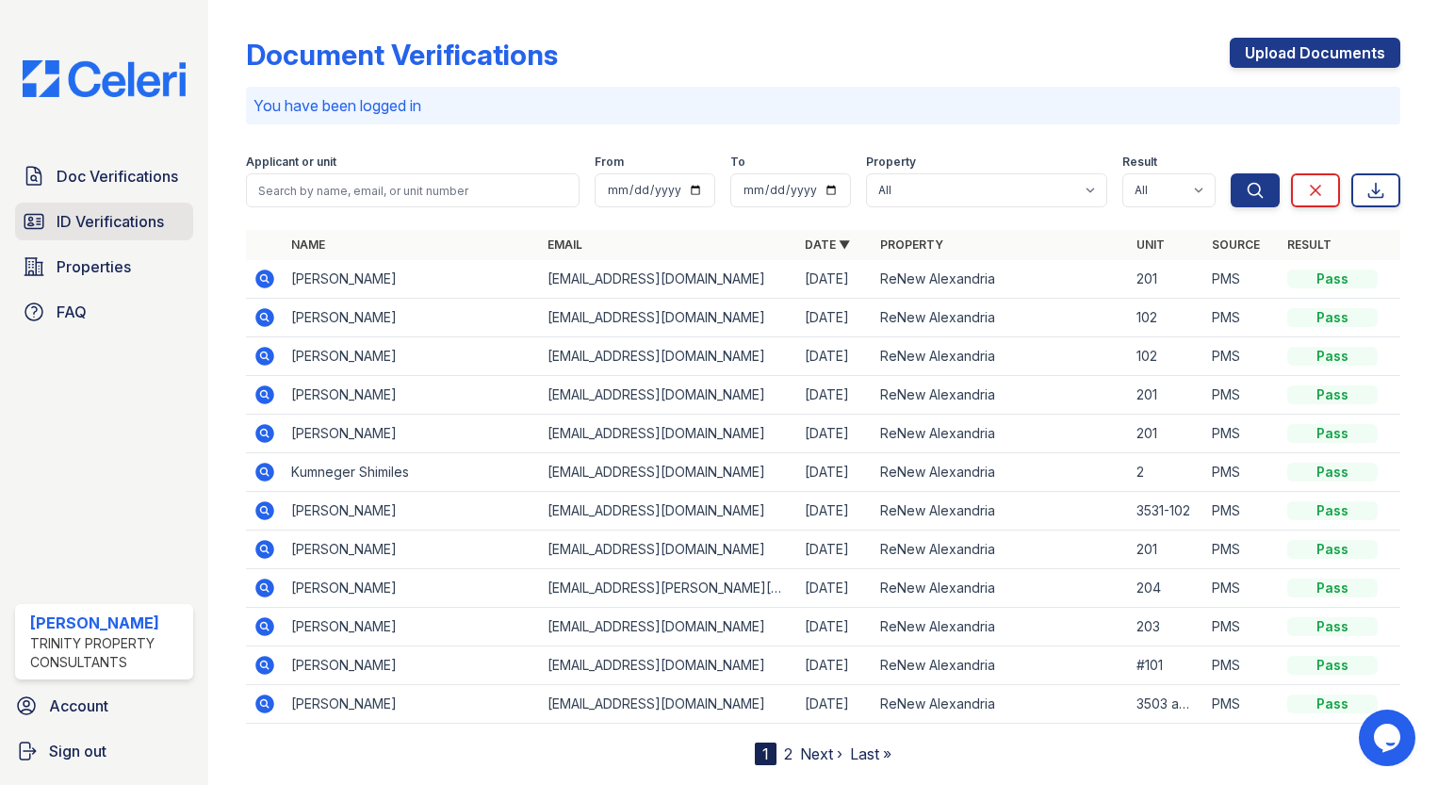 The width and height of the screenshot is (1438, 785). I want to click on span: FAQ, so click(72, 312).